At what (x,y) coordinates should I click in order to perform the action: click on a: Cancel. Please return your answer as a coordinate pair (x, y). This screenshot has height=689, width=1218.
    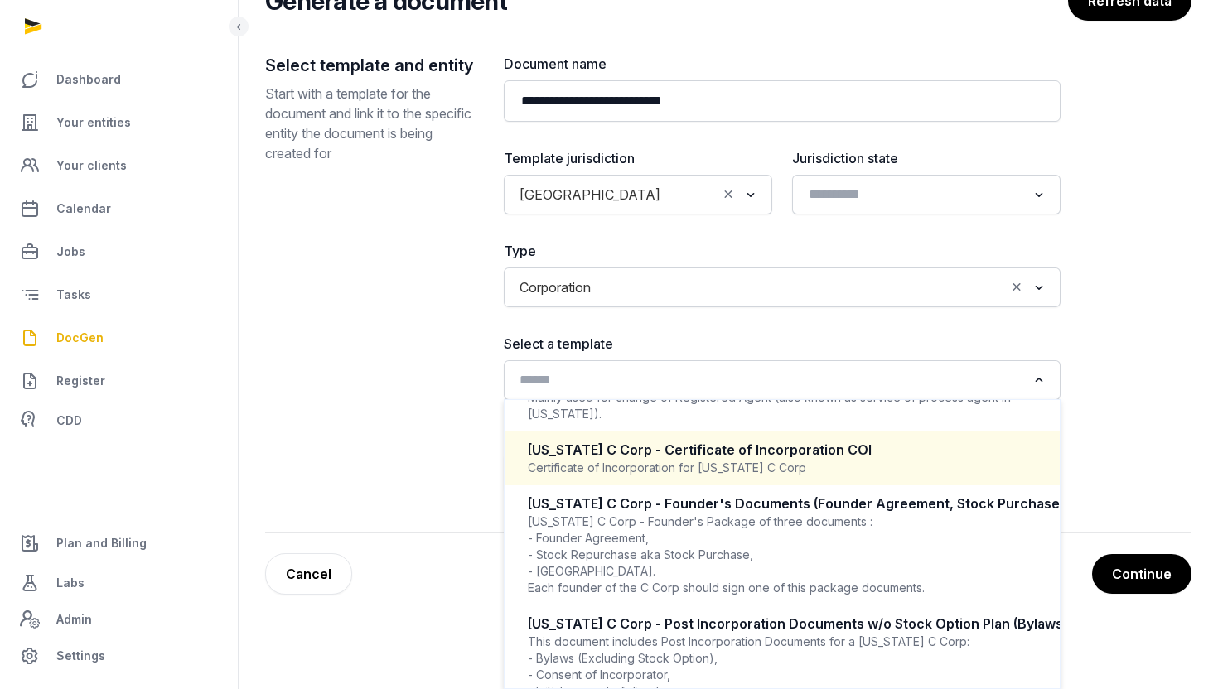
    Looking at the image, I should click on (308, 574).